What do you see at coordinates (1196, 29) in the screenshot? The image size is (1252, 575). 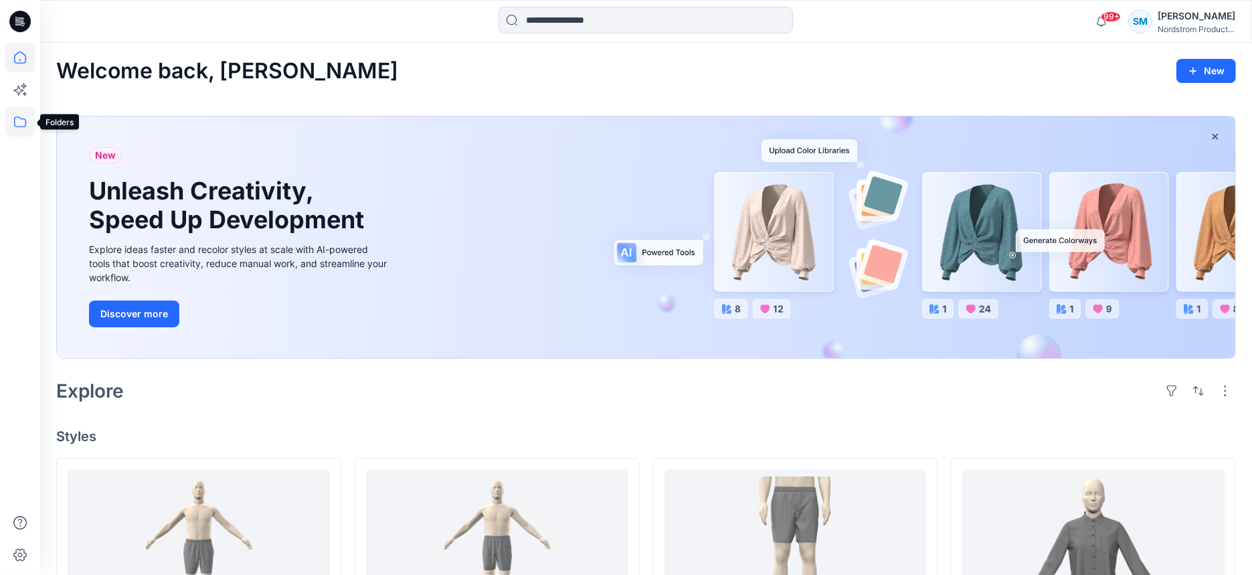 I see `div: Nordstrom Product...` at bounding box center [1196, 29].